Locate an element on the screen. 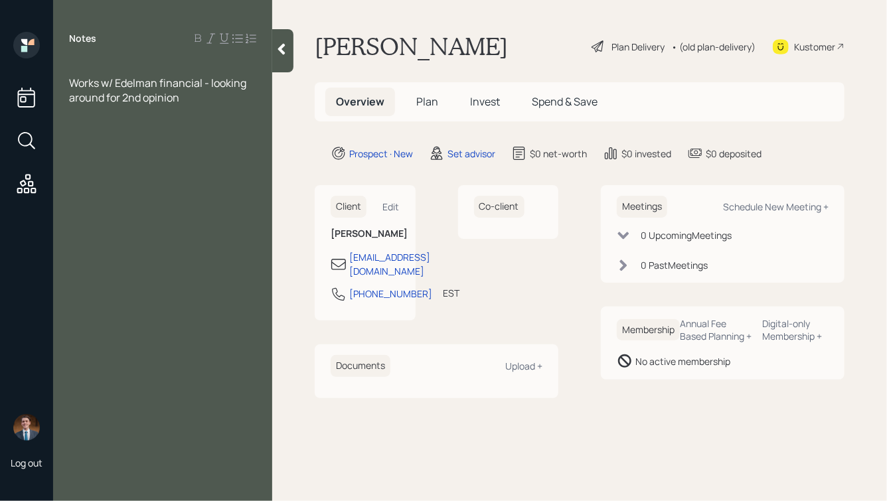  label: Notes is located at coordinates (82, 38).